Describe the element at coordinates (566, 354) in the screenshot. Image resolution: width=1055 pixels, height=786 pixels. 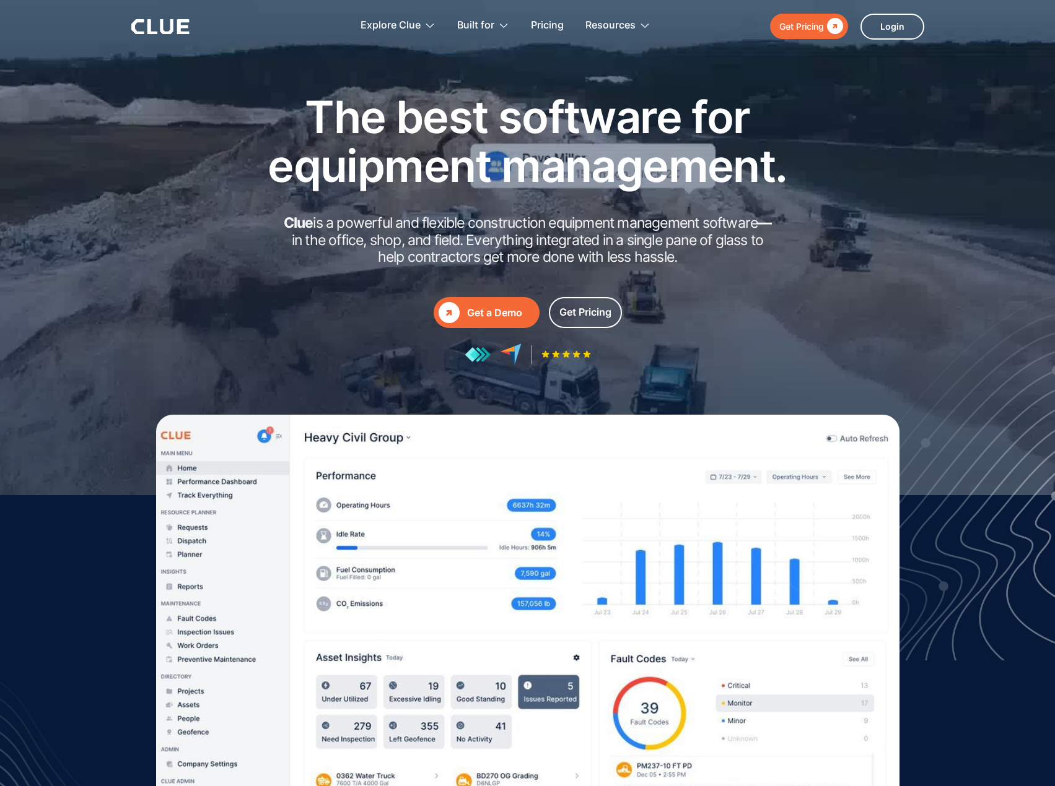
I see `img: Five-star rating icon` at that location.